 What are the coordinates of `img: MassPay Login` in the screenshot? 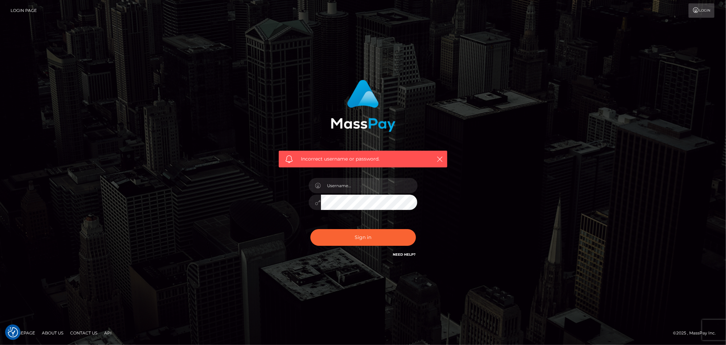 It's located at (363, 106).